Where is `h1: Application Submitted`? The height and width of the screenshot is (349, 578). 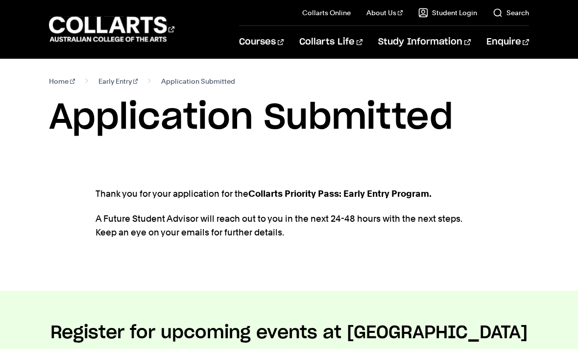
h1: Application Submitted is located at coordinates (288, 118).